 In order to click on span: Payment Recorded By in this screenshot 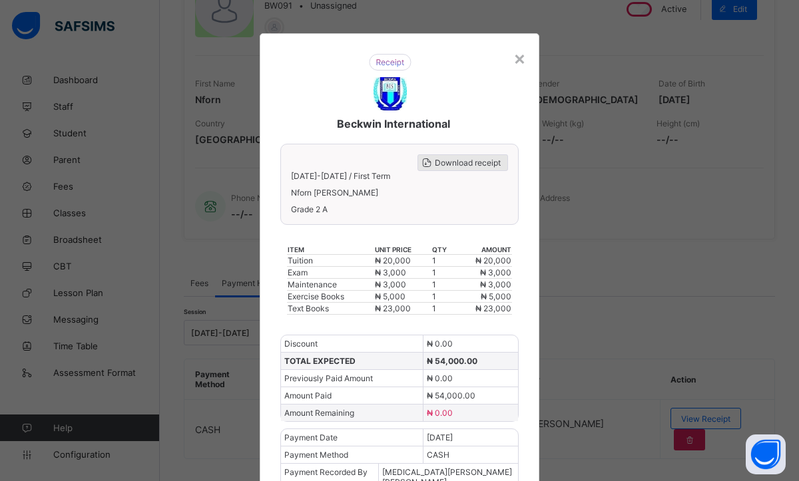, I will do `click(326, 472)`.